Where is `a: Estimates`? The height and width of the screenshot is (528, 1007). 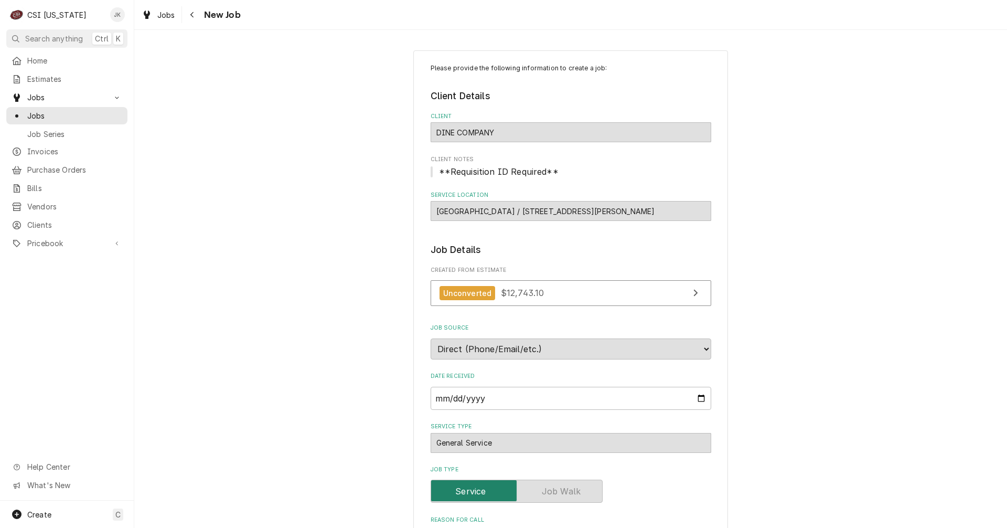 a: Estimates is located at coordinates (67, 79).